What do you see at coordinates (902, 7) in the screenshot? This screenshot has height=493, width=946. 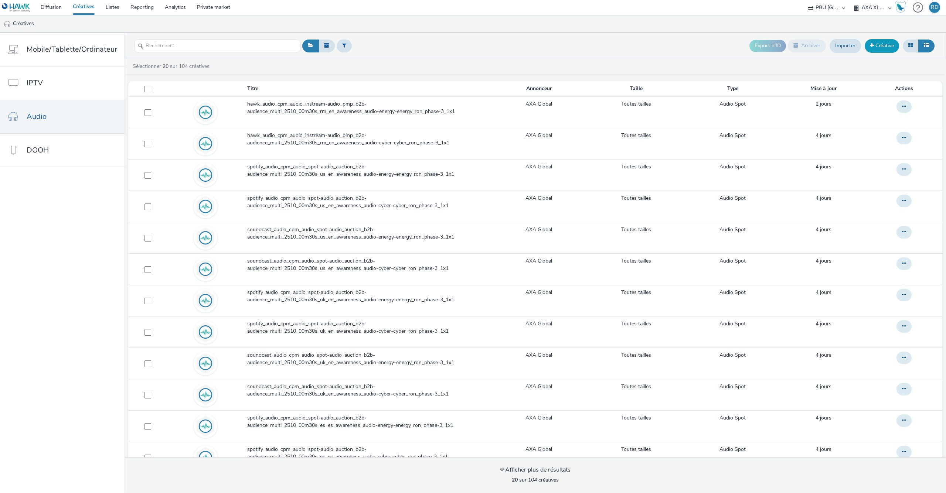 I see `a: Hawk Academy` at bounding box center [902, 7].